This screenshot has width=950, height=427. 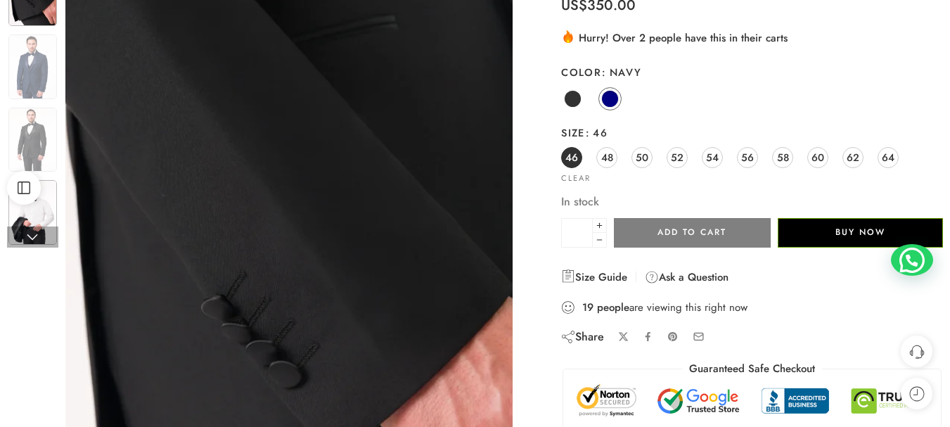 What do you see at coordinates (677, 157) in the screenshot?
I see `span: 52` at bounding box center [677, 157].